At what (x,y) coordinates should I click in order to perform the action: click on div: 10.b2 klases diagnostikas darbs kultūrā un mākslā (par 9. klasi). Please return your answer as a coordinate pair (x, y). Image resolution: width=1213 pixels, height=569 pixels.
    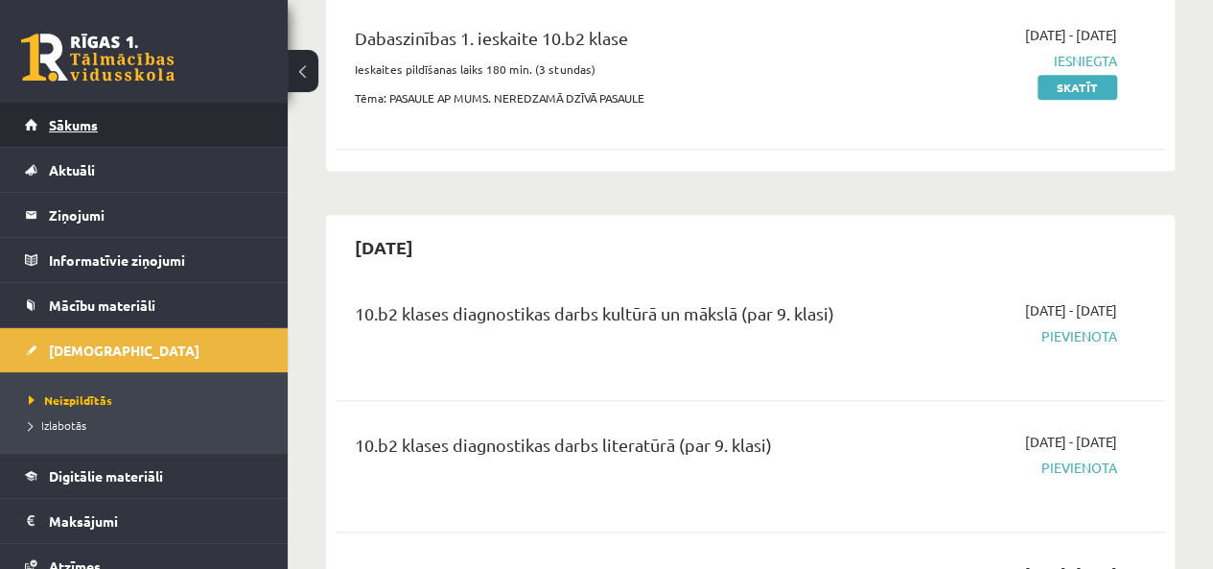
    Looking at the image, I should click on (604, 317).